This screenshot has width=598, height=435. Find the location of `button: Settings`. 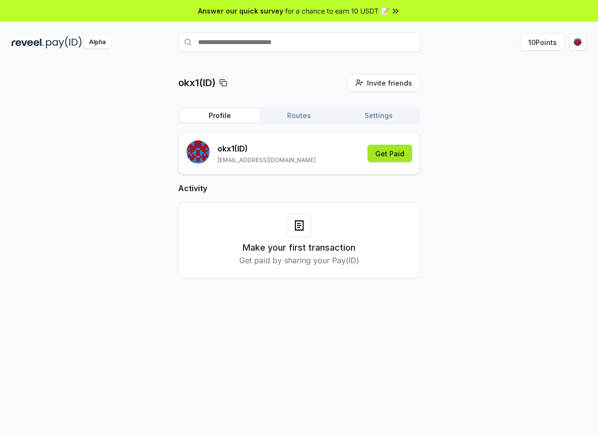

button: Settings is located at coordinates (379, 116).